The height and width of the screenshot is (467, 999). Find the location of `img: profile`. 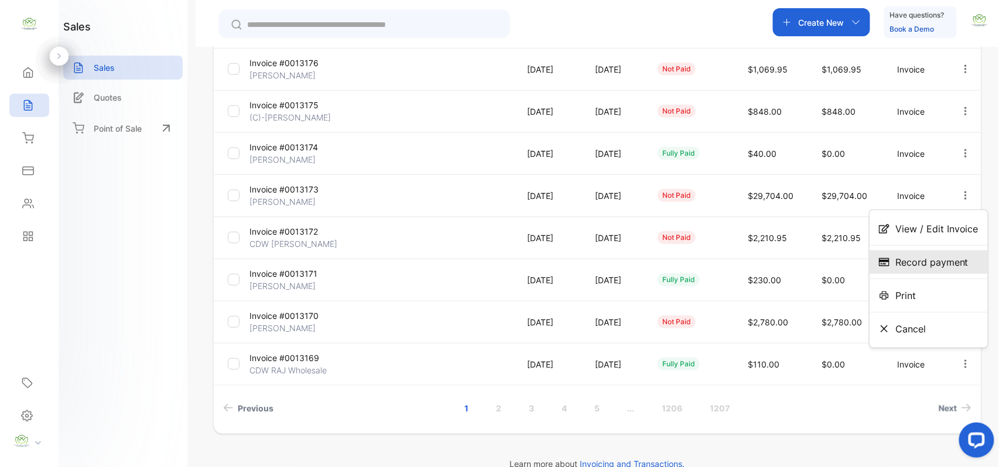

img: profile is located at coordinates (22, 441).